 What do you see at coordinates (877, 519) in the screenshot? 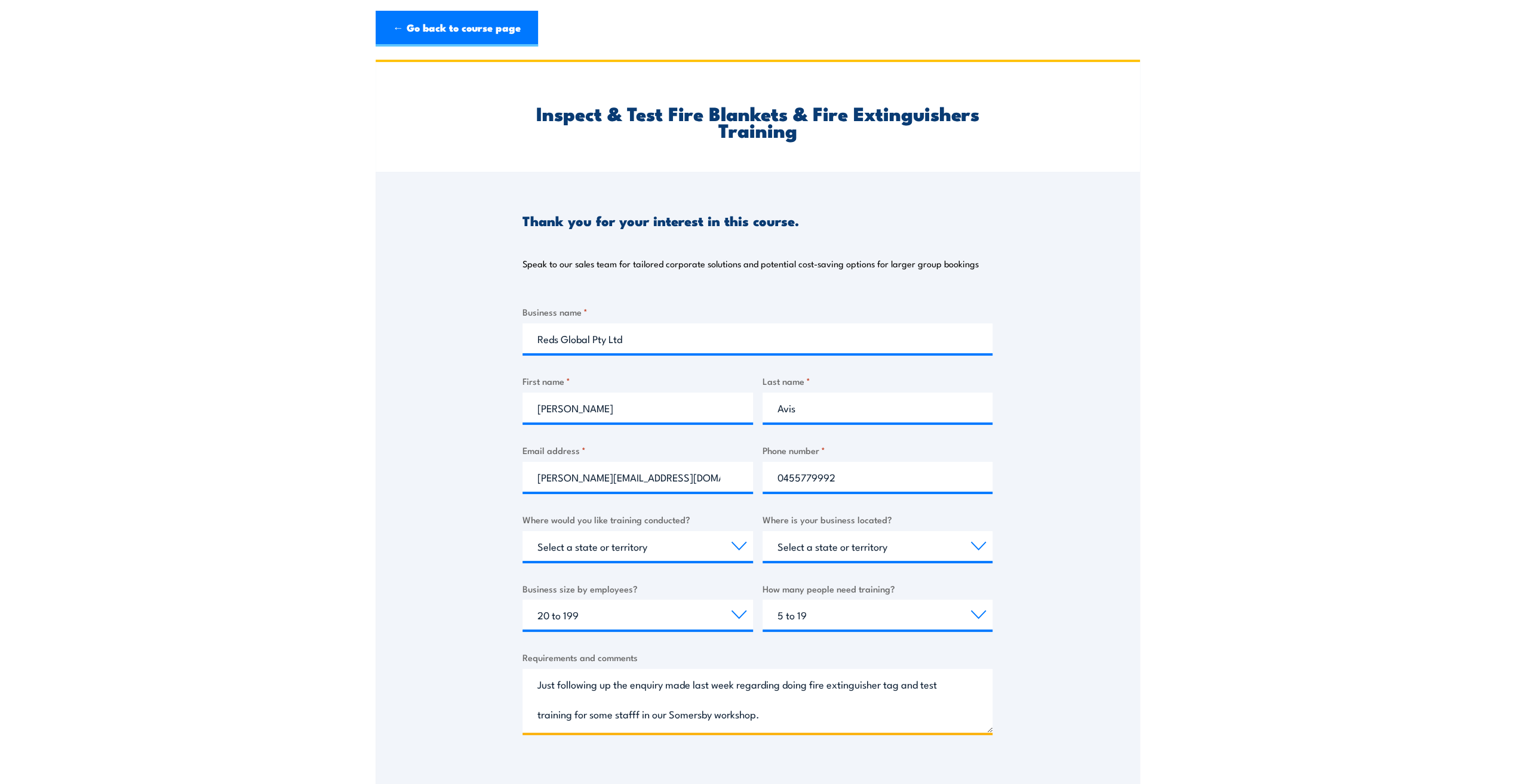
I see `label: Where is your business located?` at bounding box center [877, 519].